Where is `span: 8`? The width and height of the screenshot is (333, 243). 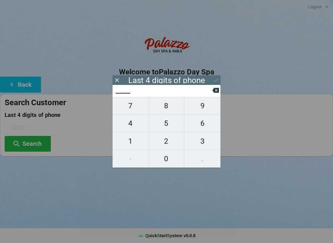 span: 8 is located at coordinates (166, 106).